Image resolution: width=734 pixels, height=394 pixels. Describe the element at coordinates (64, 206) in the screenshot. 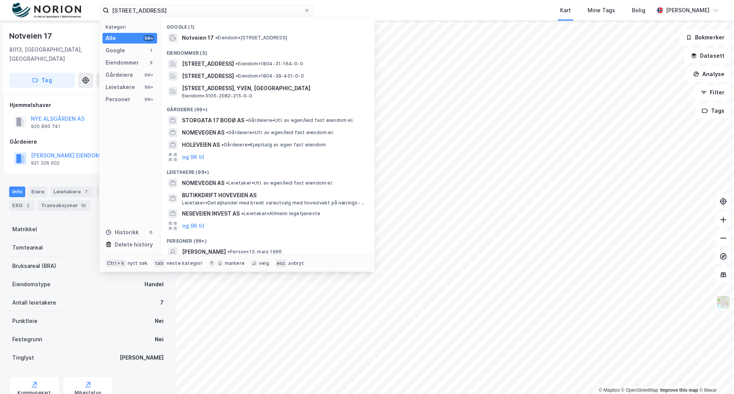

I see `div: Transaksjoner` at that location.